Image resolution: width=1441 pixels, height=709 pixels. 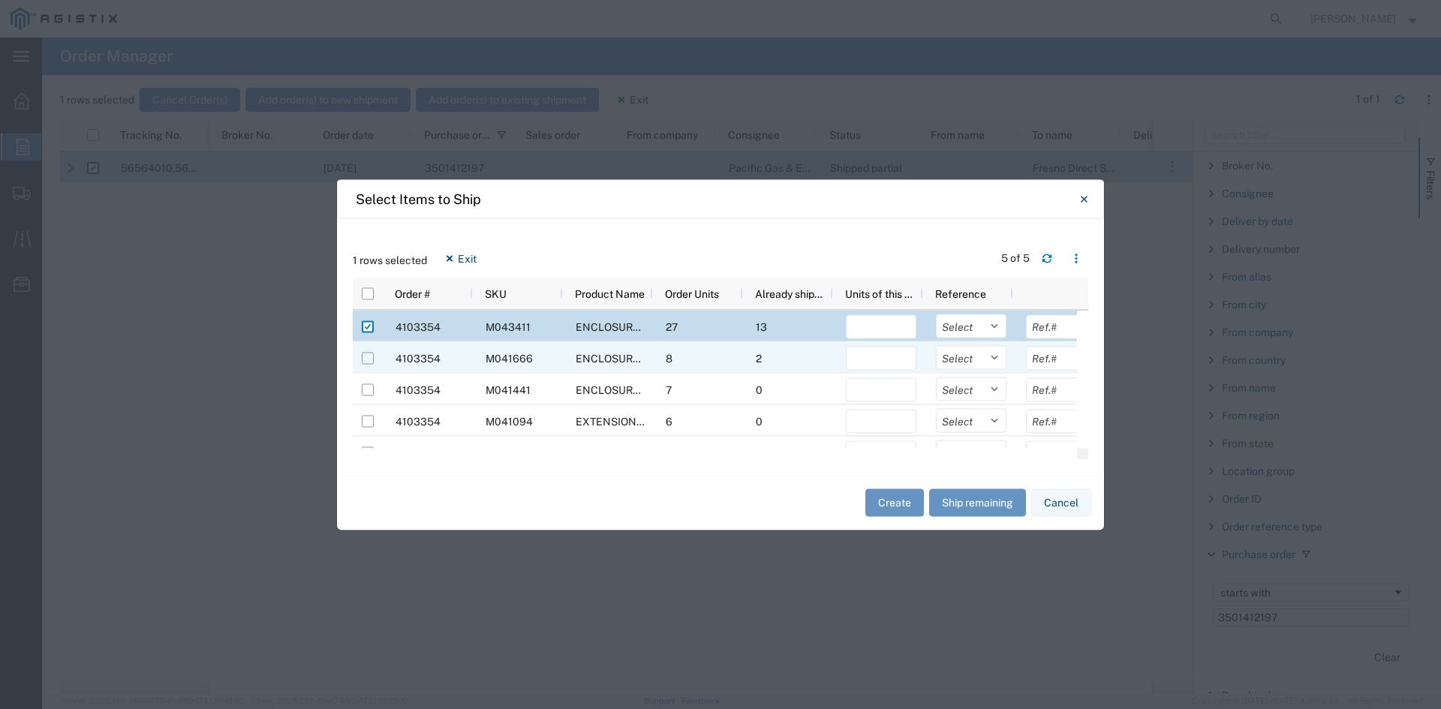 What do you see at coordinates (509, 453) in the screenshot?
I see `span: M043415` at bounding box center [509, 453].